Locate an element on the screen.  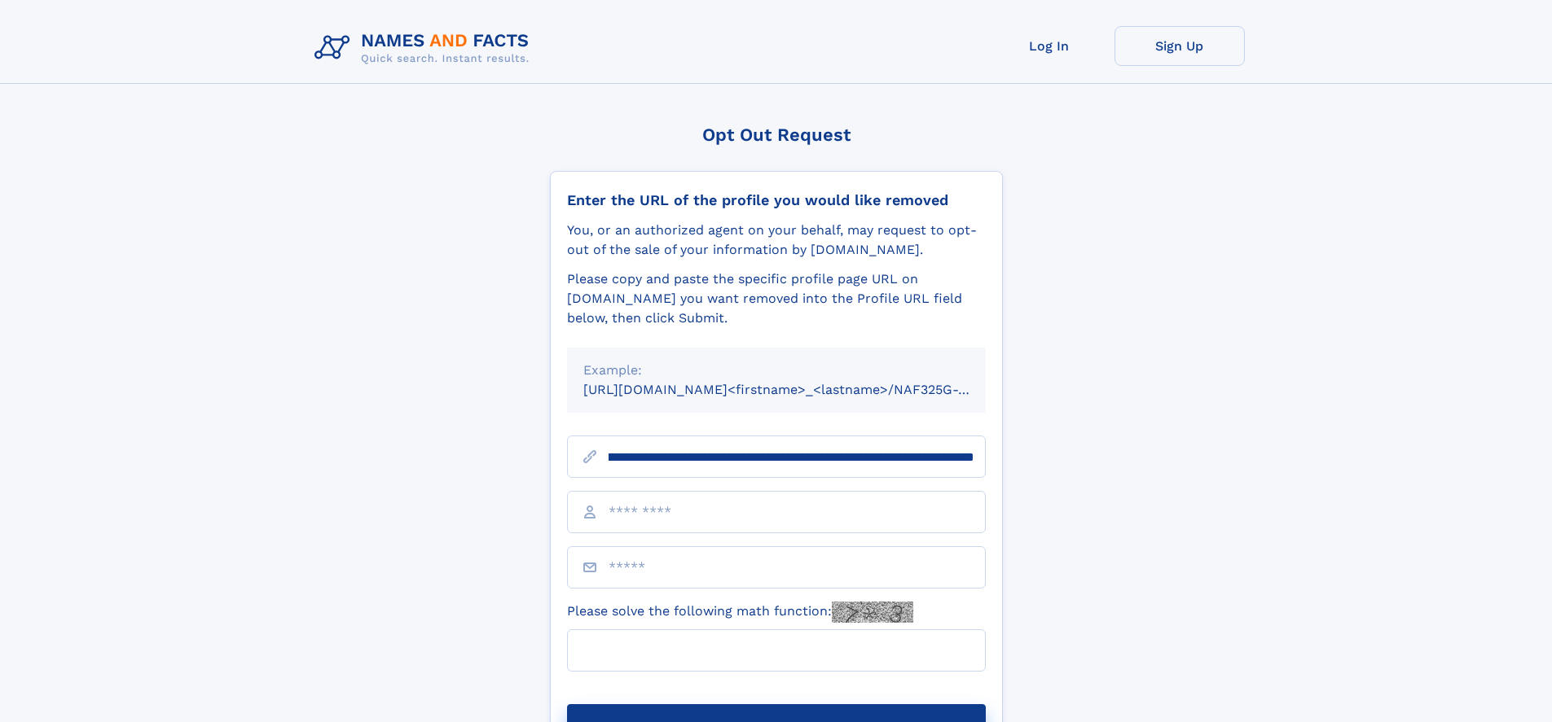
a: Log In is located at coordinates (1049, 46).